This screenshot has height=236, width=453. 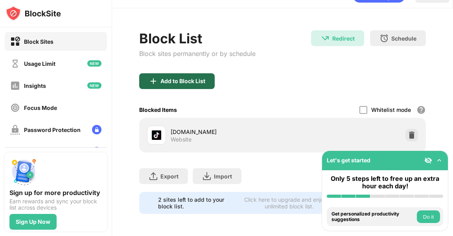 I want to click on div: 2 sites left to add to your block list., so click(x=194, y=203).